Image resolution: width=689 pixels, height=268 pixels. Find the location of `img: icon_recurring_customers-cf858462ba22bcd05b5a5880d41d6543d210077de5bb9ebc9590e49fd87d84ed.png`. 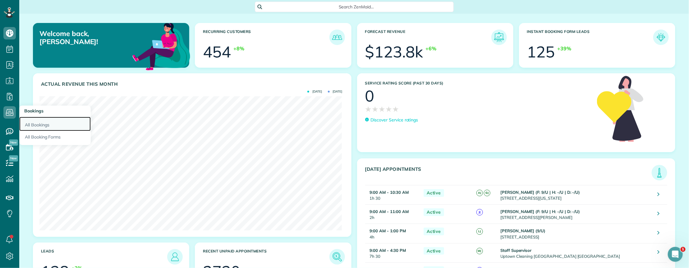

img: icon_recurring_customers-cf858462ba22bcd05b5a5880d41d6543d210077de5bb9ebc9590e49fd87d84ed.png is located at coordinates (337, 37).